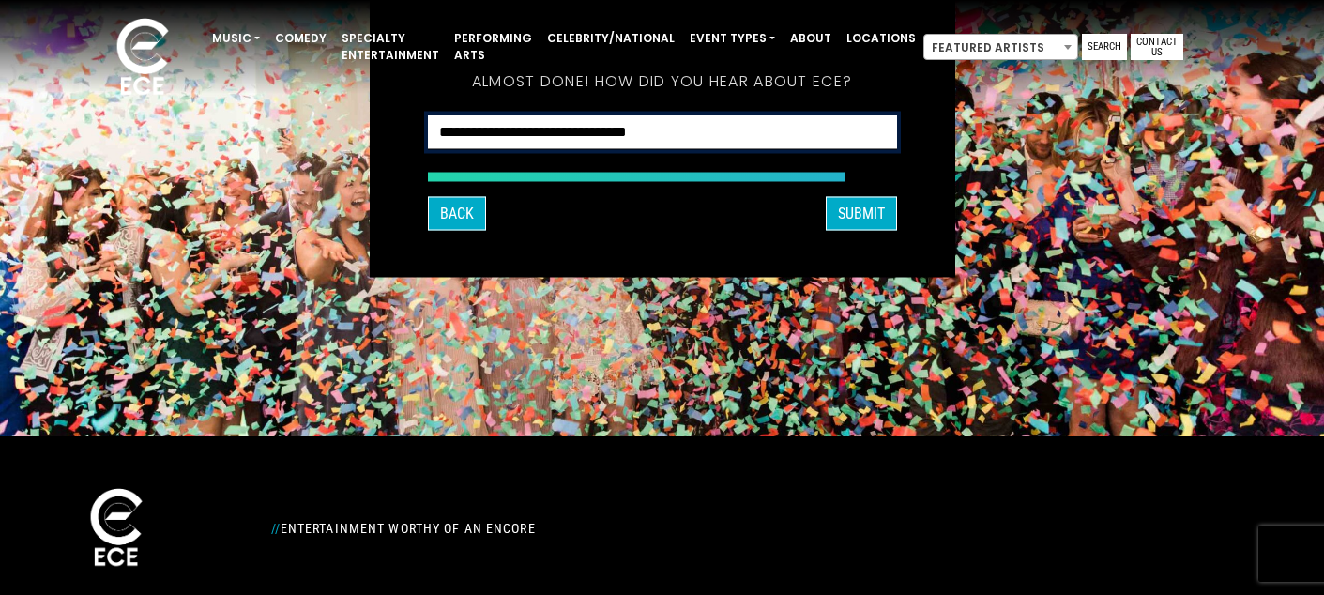 The width and height of the screenshot is (1324, 595). Describe the element at coordinates (562, 528) in the screenshot. I see `div: Entertainment Worthy of an Encore` at that location.